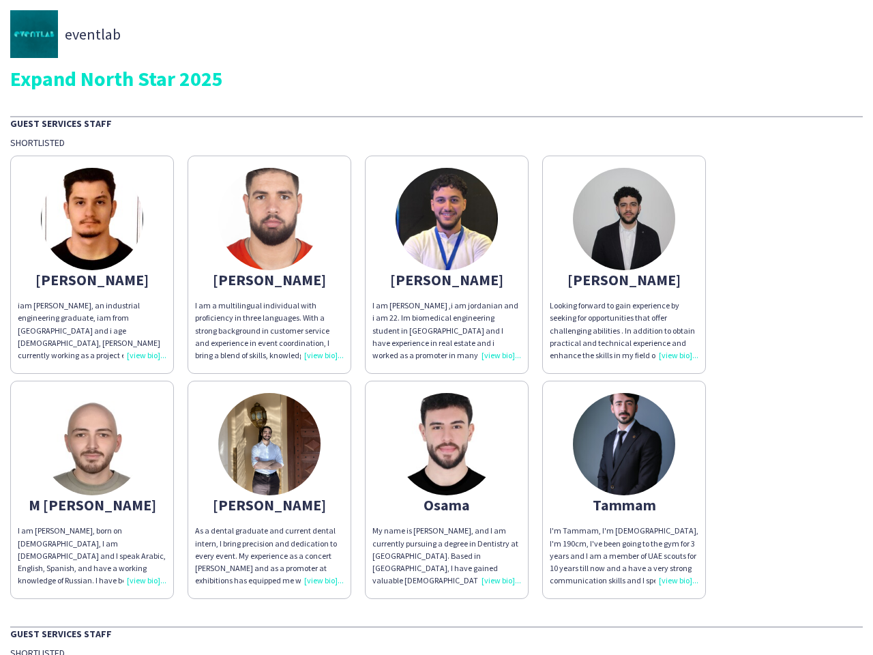 The height and width of the screenshot is (655, 873). I want to click on span: eventlab, so click(93, 34).